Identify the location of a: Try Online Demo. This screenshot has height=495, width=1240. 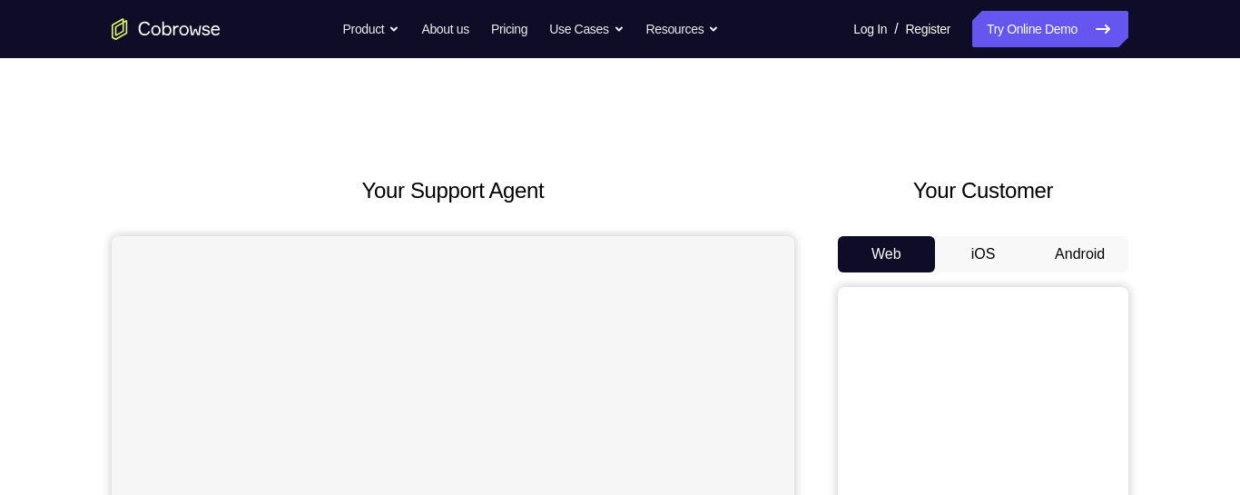
(1050, 29).